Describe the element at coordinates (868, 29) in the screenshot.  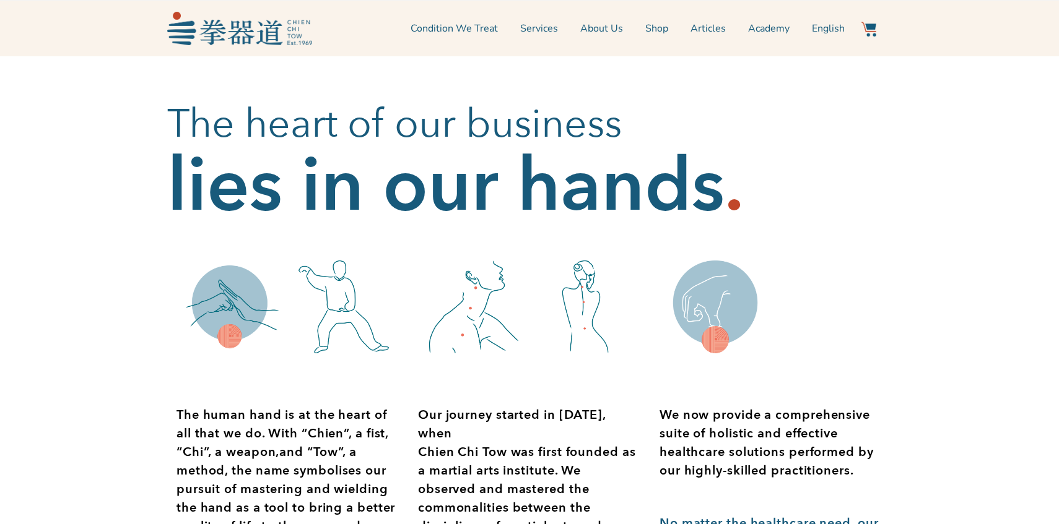
I see `img: Website Icon-03` at that location.